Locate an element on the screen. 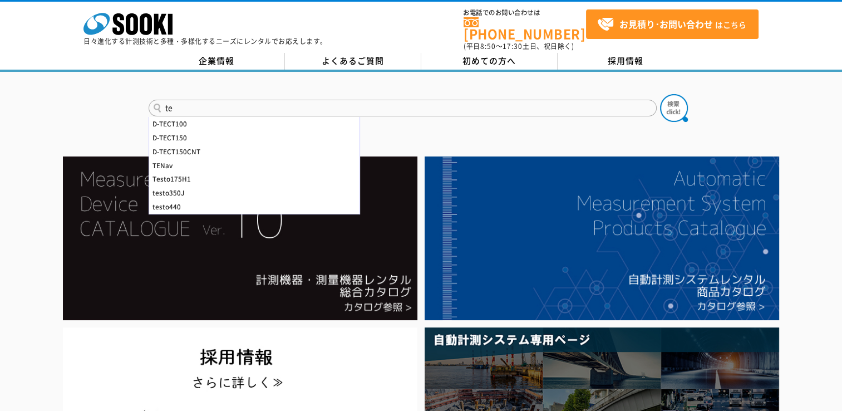  strong: お見積り･お問い合わせ is located at coordinates (666, 24).